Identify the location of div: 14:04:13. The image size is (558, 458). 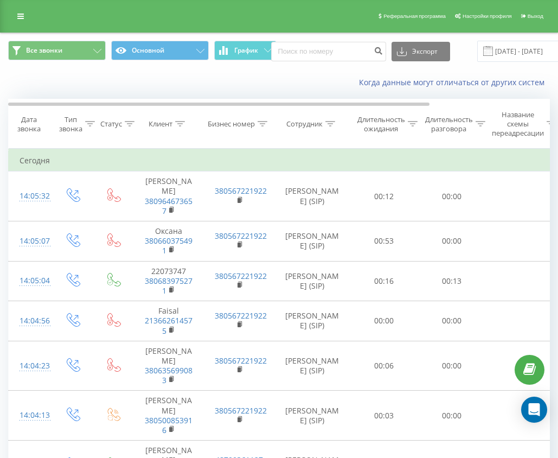
(30, 415).